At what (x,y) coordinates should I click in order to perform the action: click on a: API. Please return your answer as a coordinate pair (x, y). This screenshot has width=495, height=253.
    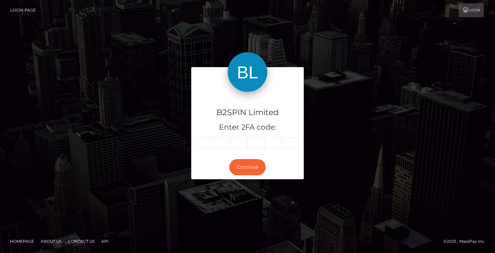
    Looking at the image, I should click on (105, 241).